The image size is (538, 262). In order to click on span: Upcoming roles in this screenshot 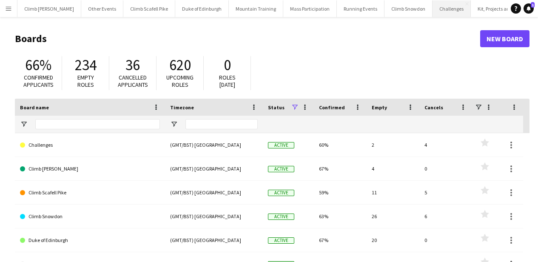, I will do `click(180, 81)`.